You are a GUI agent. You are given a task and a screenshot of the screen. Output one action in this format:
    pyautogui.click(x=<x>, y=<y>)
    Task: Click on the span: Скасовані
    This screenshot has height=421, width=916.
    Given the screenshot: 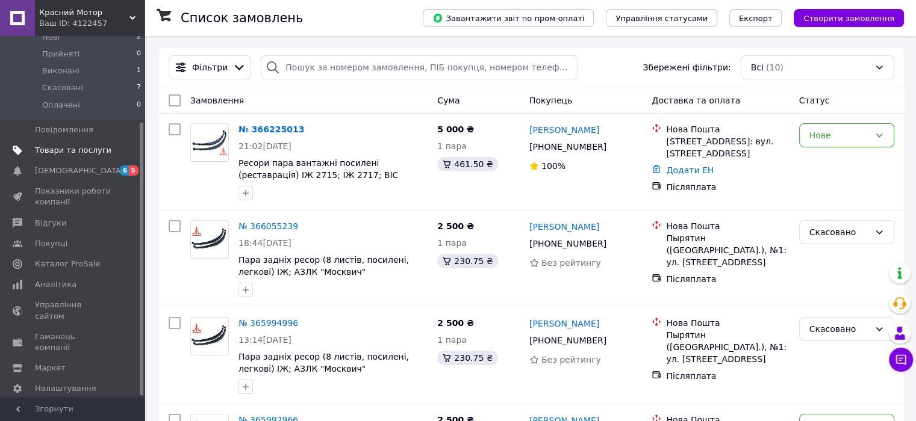 What is the action you would take?
    pyautogui.click(x=63, y=88)
    